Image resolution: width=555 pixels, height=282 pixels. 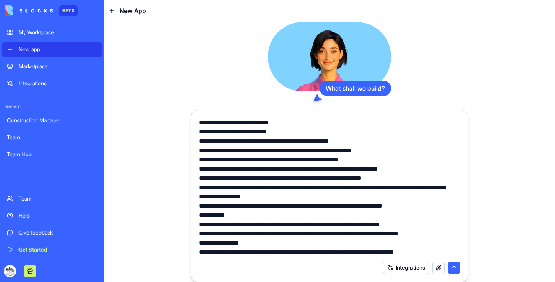 What do you see at coordinates (58, 249) in the screenshot?
I see `div: Get Started` at bounding box center [58, 249].